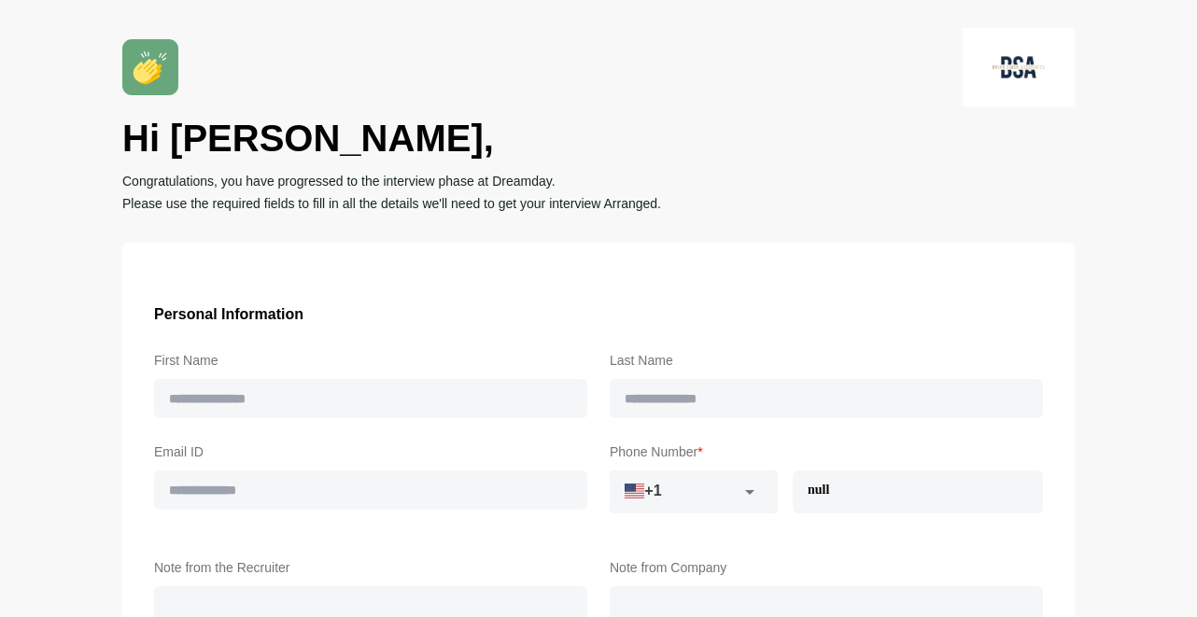 This screenshot has height=617, width=1197. Describe the element at coordinates (599, 204) in the screenshot. I see `p: Please use the required fields to fill in all the details we'll need to get your interview Arranged.` at that location.